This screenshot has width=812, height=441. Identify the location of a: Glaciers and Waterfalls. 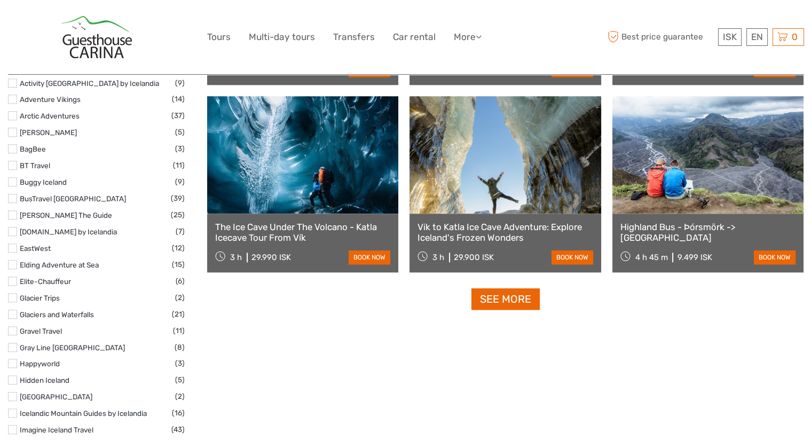
(57, 314).